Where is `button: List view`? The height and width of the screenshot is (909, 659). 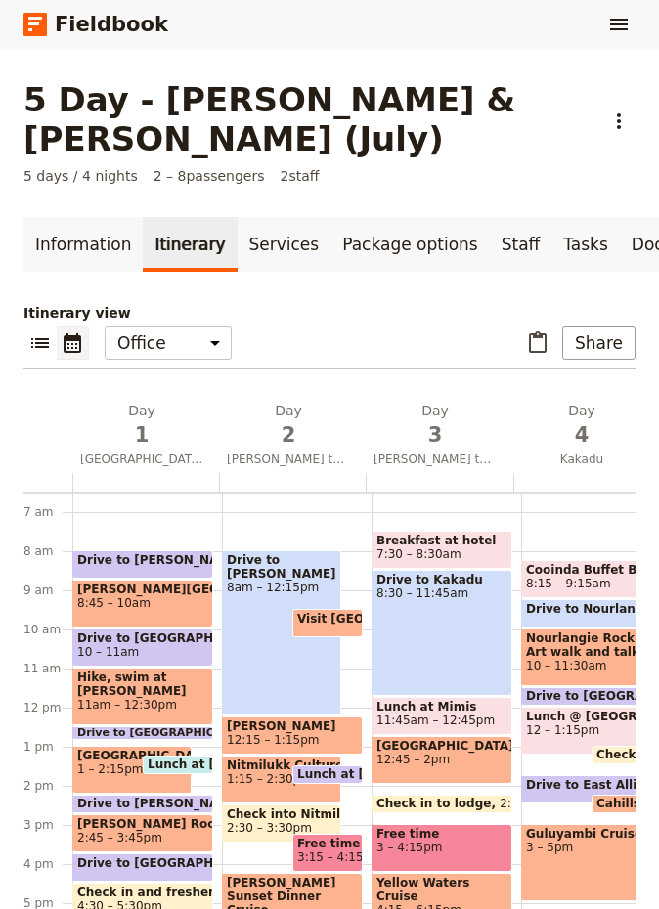
button: List view is located at coordinates (40, 343).